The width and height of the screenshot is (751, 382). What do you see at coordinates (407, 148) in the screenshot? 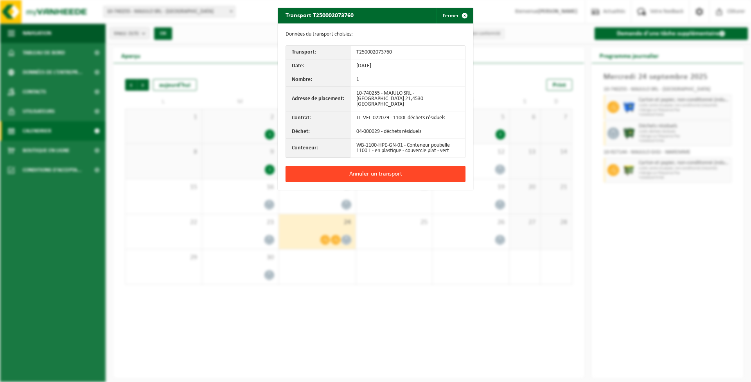
I see `td: WB-1100-HPE-GN-01 - Conteneur poubelle 1100 L - en plastique - couvercle plat - vert` at bounding box center [407, 148].